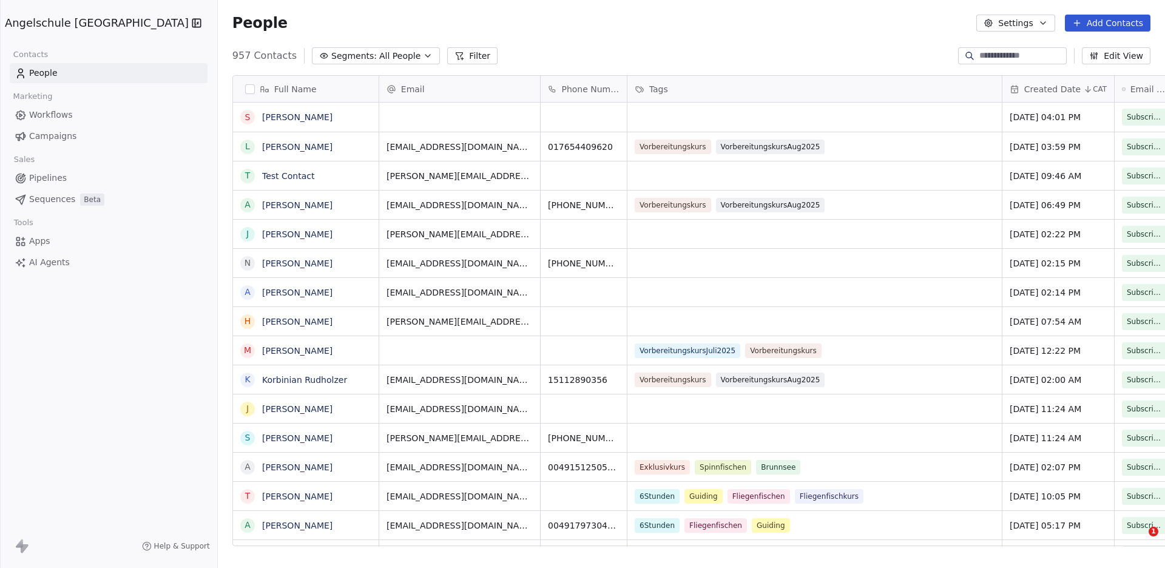  I want to click on a: Help & Support, so click(176, 546).